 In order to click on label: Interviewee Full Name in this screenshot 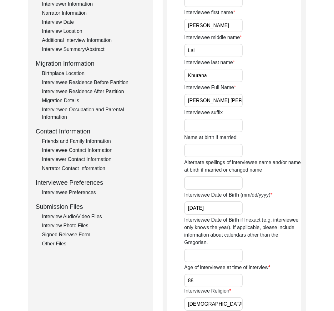, I will do `click(210, 87)`.